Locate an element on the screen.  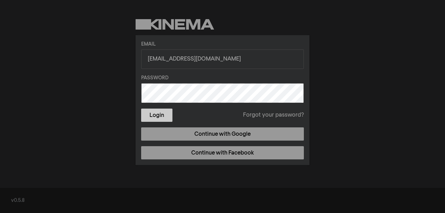
label: Email is located at coordinates (223, 44).